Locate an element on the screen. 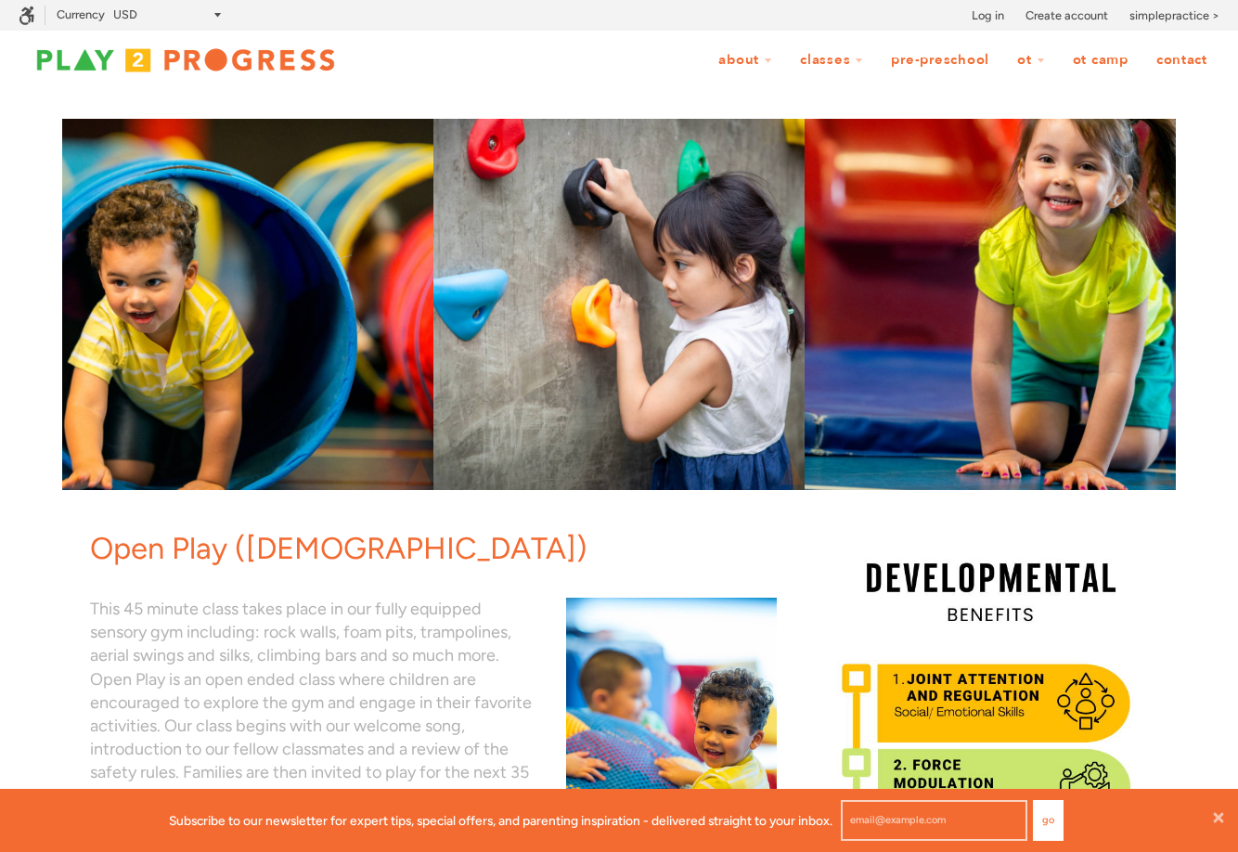 This screenshot has height=852, width=1238. a: Classes is located at coordinates (832, 60).